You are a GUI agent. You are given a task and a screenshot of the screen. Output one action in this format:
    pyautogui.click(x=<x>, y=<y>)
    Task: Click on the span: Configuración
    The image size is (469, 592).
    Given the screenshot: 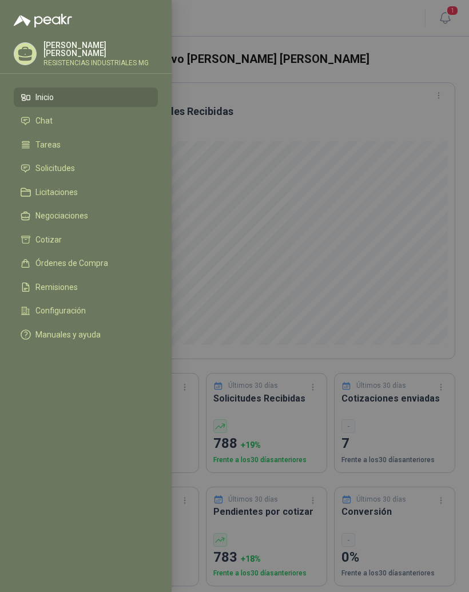 What is the action you would take?
    pyautogui.click(x=61, y=310)
    